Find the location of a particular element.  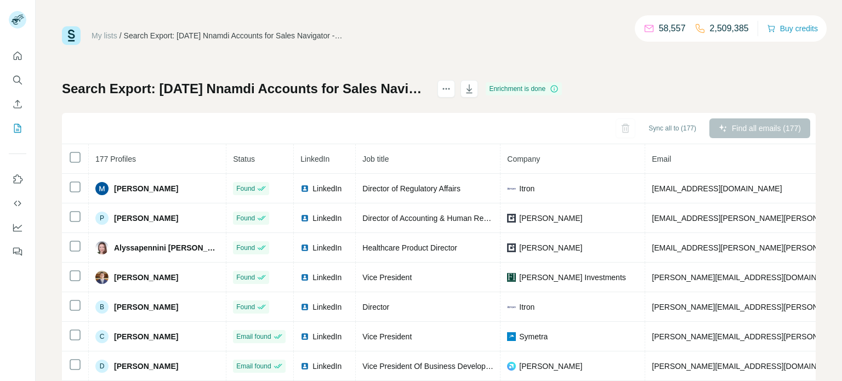

button: actions is located at coordinates (446, 89).